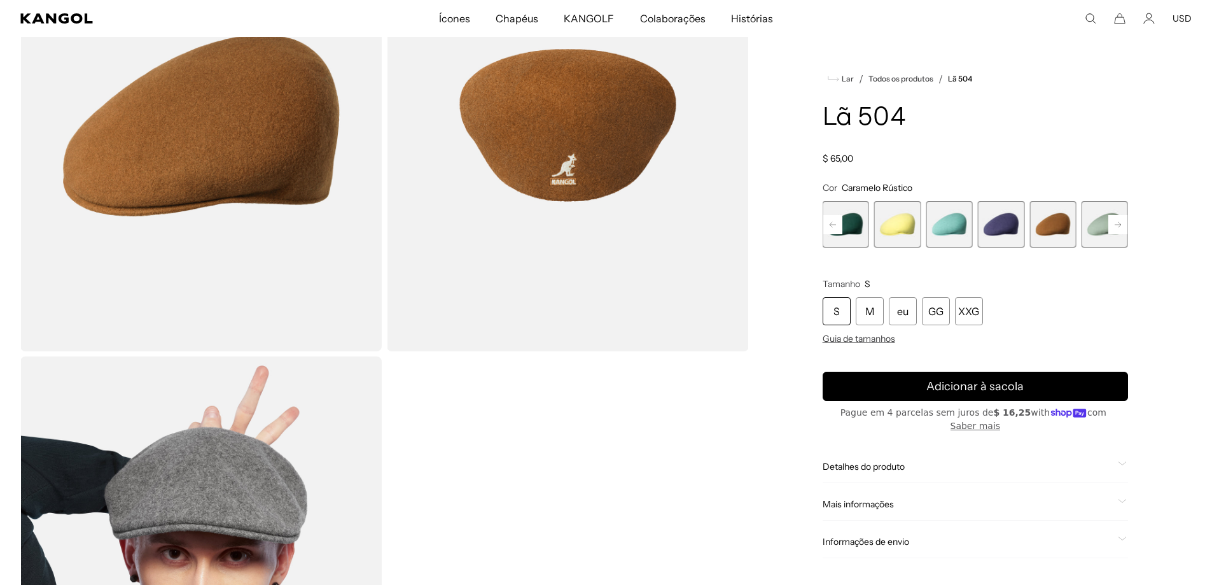  What do you see at coordinates (859, 338) in the screenshot?
I see `font: Guia de tamanhos` at bounding box center [859, 338].